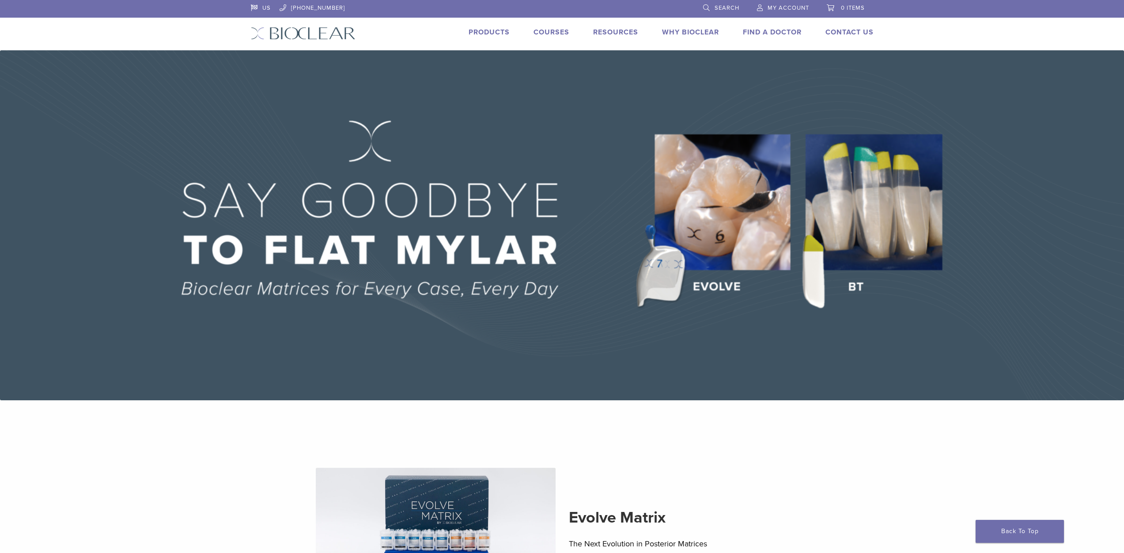 Image resolution: width=1124 pixels, height=553 pixels. What do you see at coordinates (1019, 532) in the screenshot?
I see `a: Back To Top` at bounding box center [1019, 532].